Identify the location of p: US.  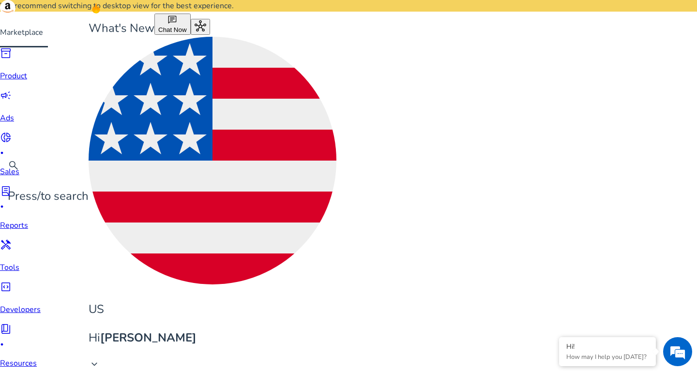
(213, 309).